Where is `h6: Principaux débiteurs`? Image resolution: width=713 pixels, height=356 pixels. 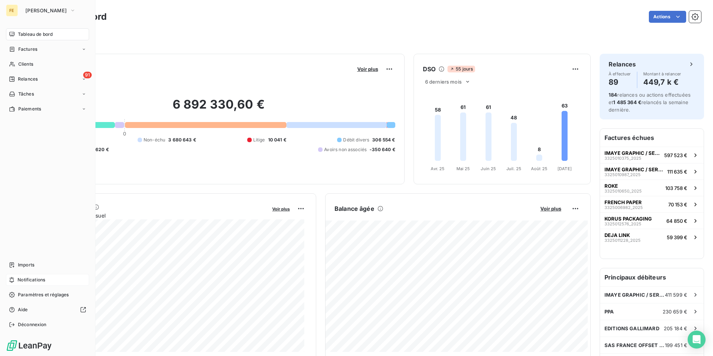 h6: Principaux débiteurs is located at coordinates (651, 277).